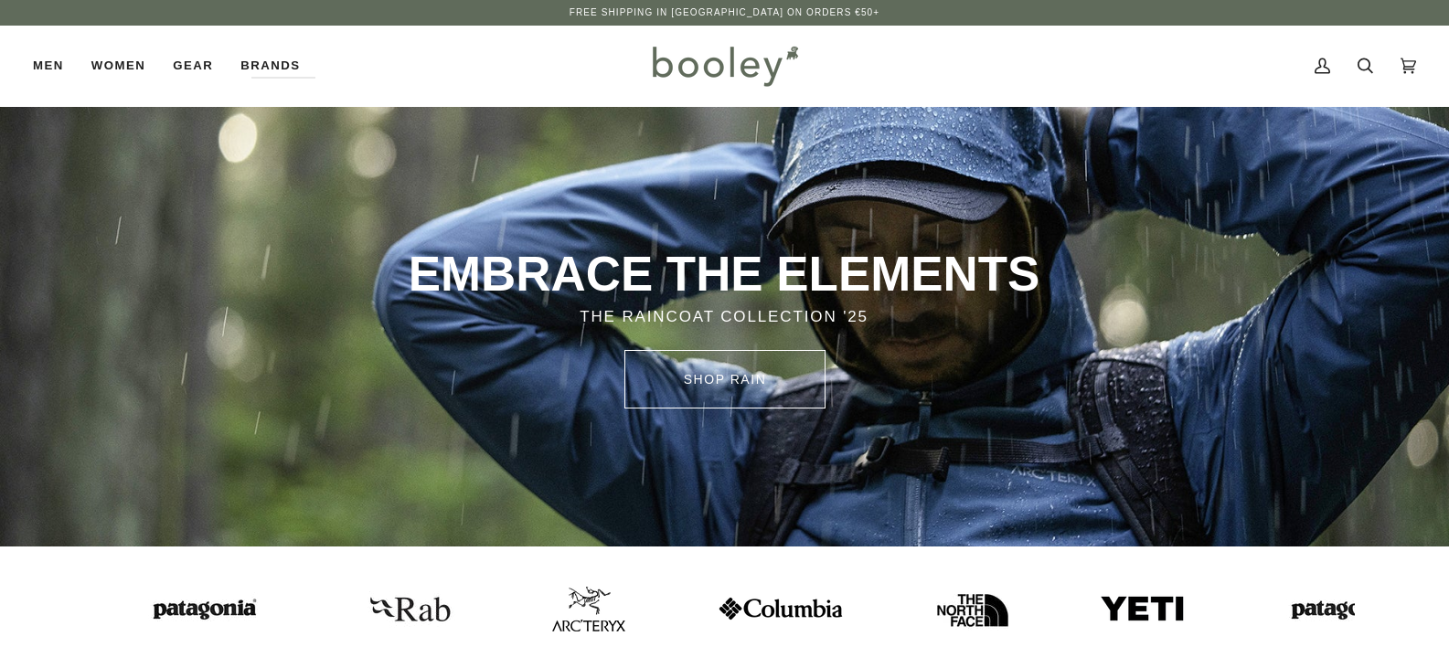 This screenshot has height=668, width=1449. What do you see at coordinates (118, 66) in the screenshot?
I see `div: Women` at bounding box center [118, 66].